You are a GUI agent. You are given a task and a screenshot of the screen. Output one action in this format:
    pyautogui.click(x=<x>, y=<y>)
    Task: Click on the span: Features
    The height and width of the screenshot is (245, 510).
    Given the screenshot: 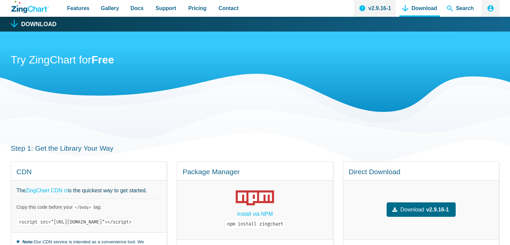 What is the action you would take?
    pyautogui.click(x=78, y=8)
    